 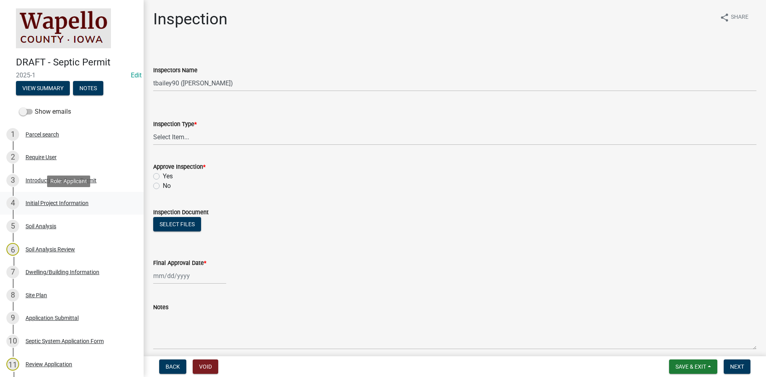 I want to click on div: Septic System Application Form, so click(x=65, y=341).